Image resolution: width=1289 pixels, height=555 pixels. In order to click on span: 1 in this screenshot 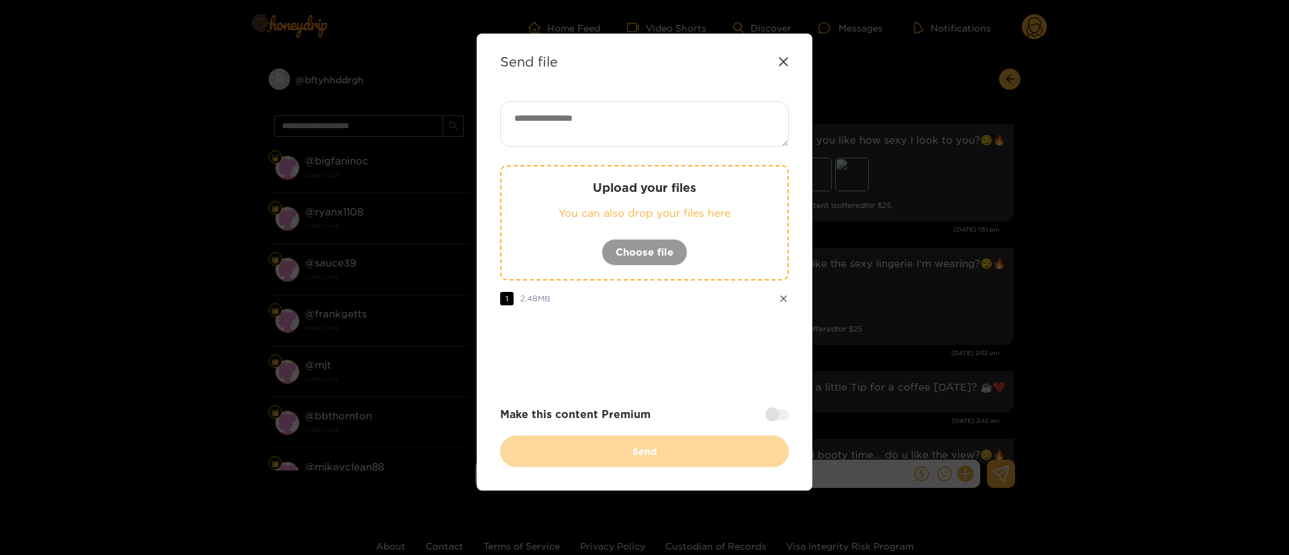, I will do `click(507, 299)`.